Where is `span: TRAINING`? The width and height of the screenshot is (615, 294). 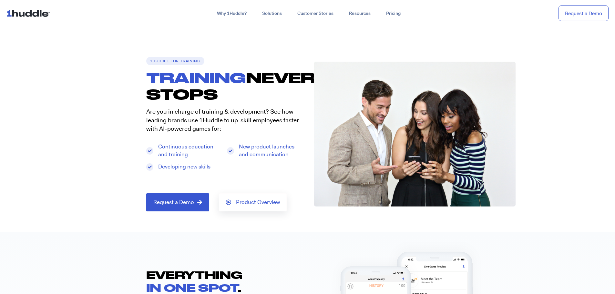
span: TRAINING is located at coordinates (196, 78).